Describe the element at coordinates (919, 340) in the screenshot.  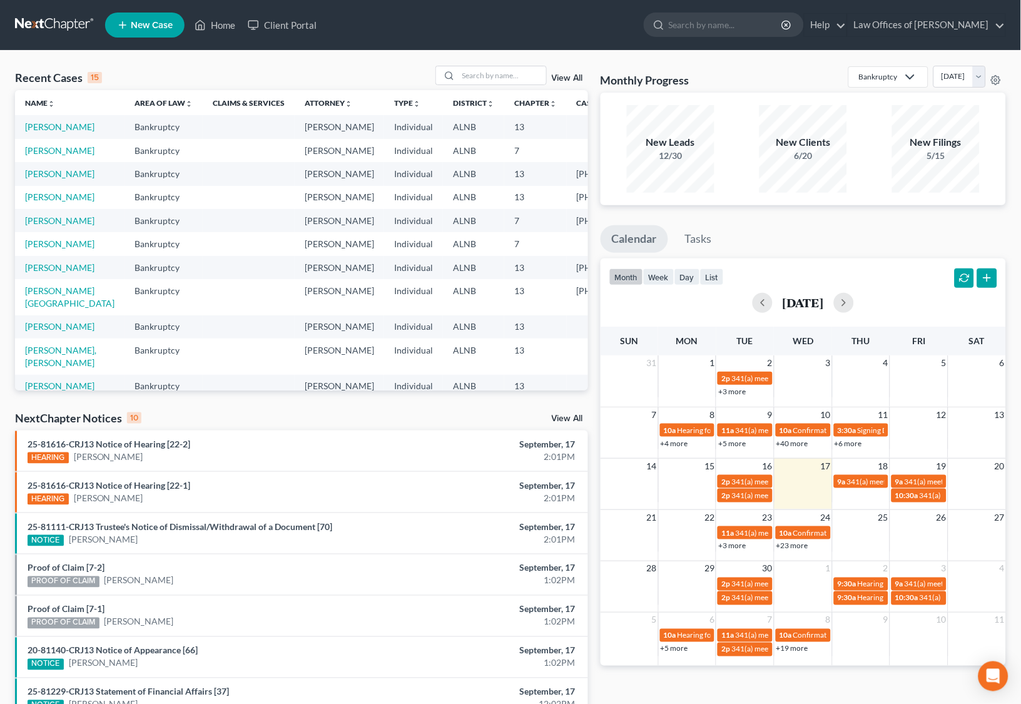
I see `span: Fri` at that location.